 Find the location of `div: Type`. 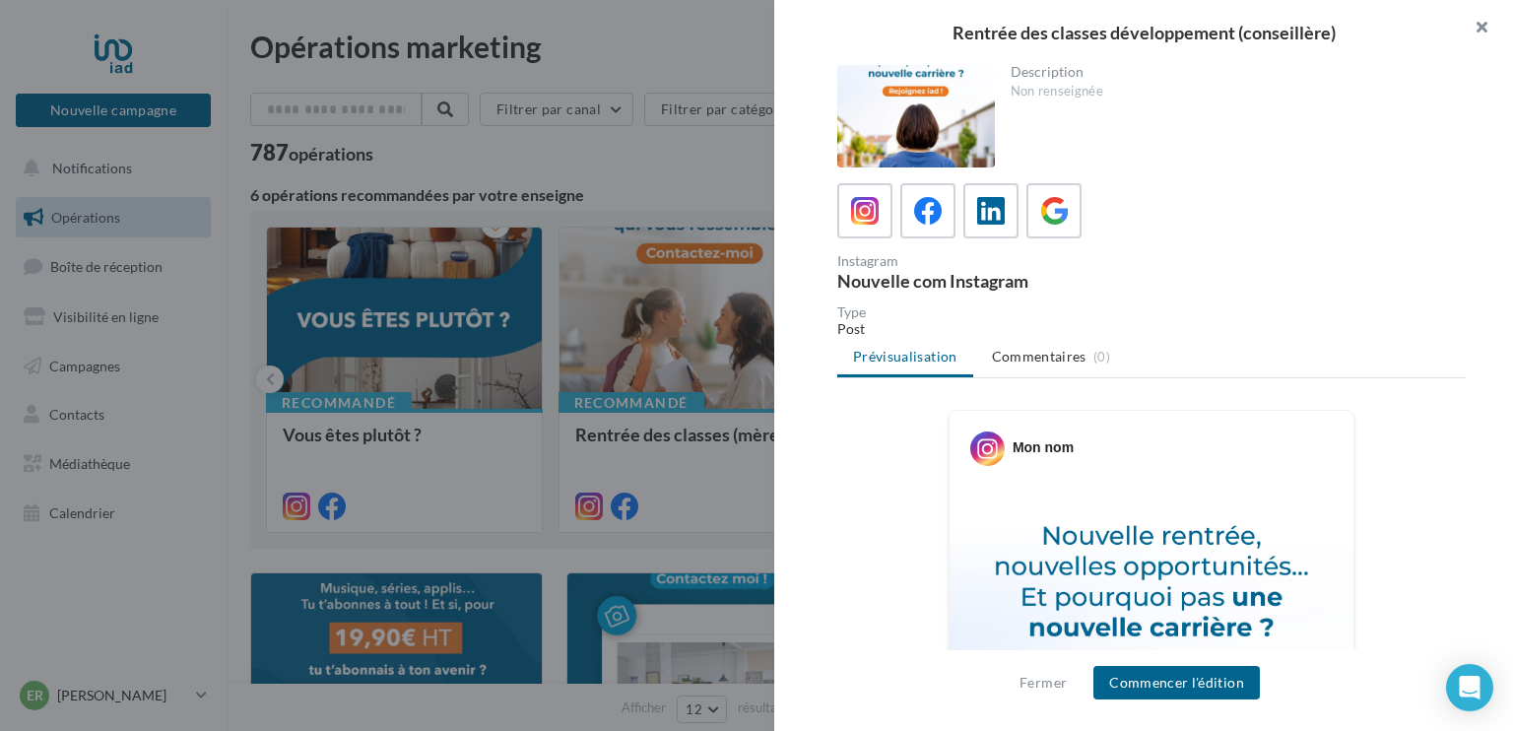

div: Type is located at coordinates (1151, 312).